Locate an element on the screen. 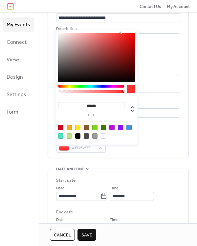 The height and width of the screenshot is (246, 197). a: My Account is located at coordinates (179, 6).